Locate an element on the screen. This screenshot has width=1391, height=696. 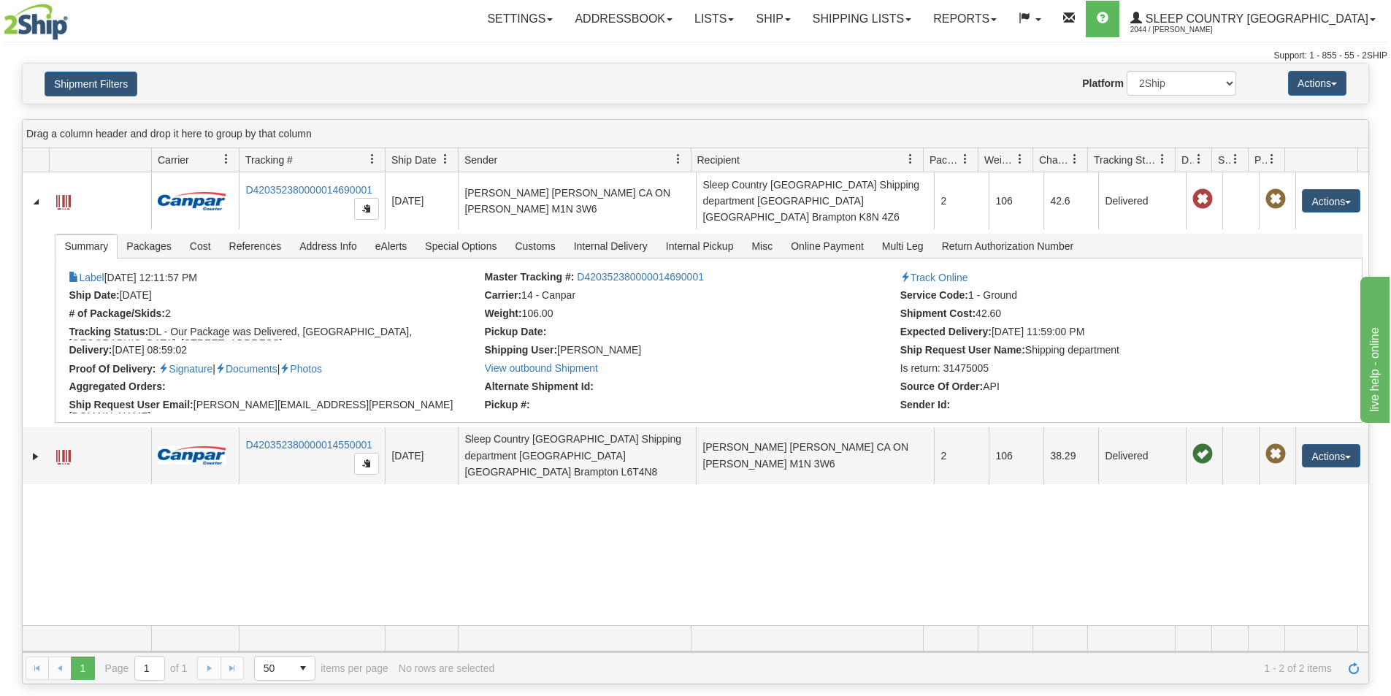
a: D420352380000014550001 is located at coordinates (309, 445).